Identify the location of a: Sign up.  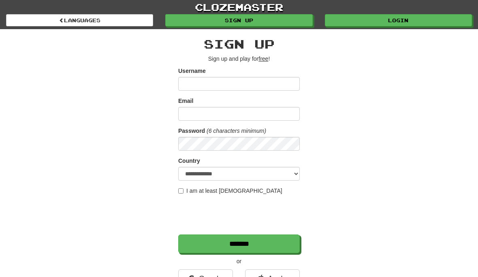
(238, 20).